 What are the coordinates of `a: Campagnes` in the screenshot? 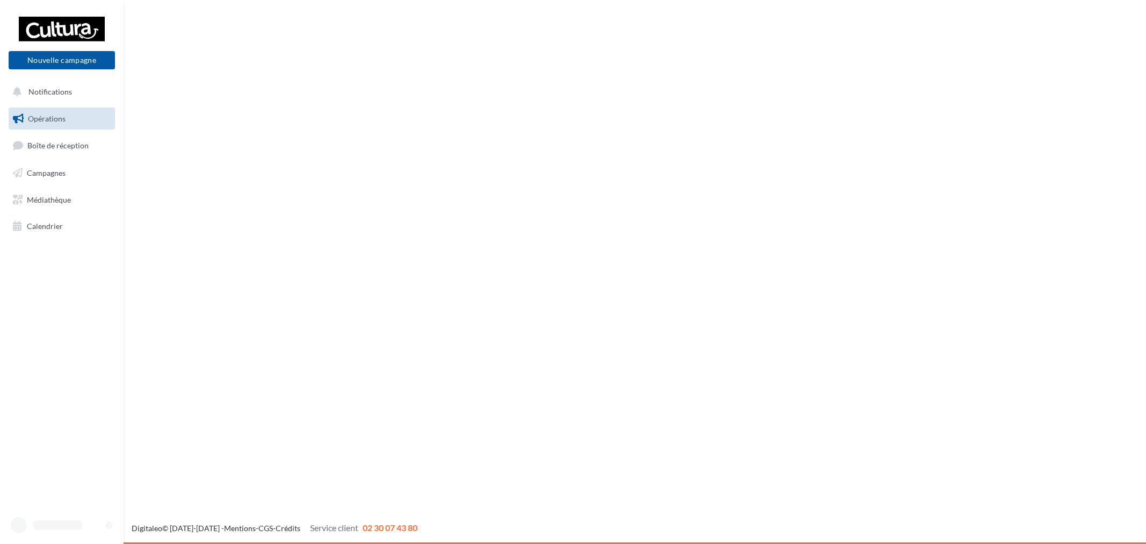 It's located at (62, 173).